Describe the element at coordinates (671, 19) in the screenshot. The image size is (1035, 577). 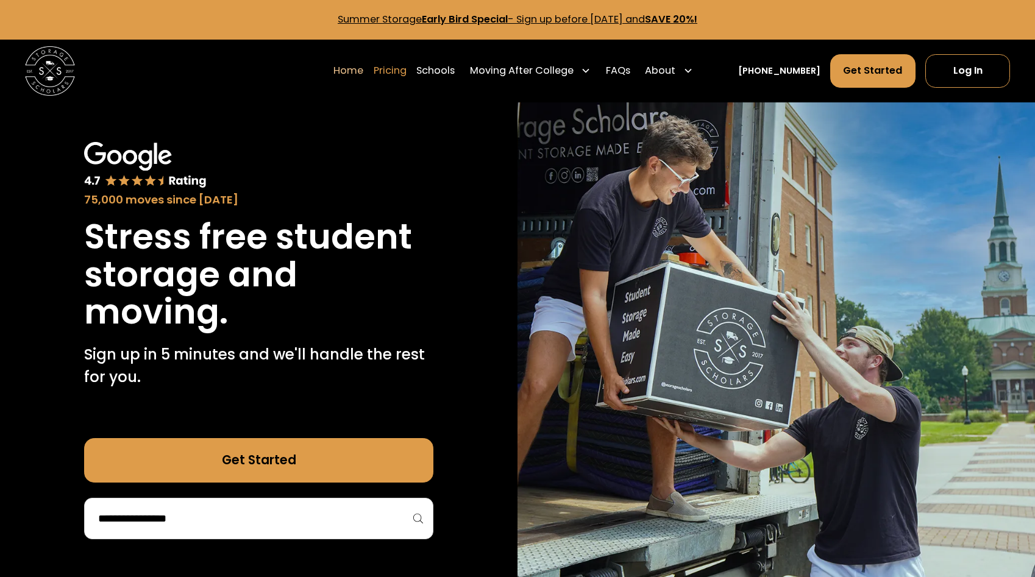
I see `strong: SAVE 20%!` at that location.